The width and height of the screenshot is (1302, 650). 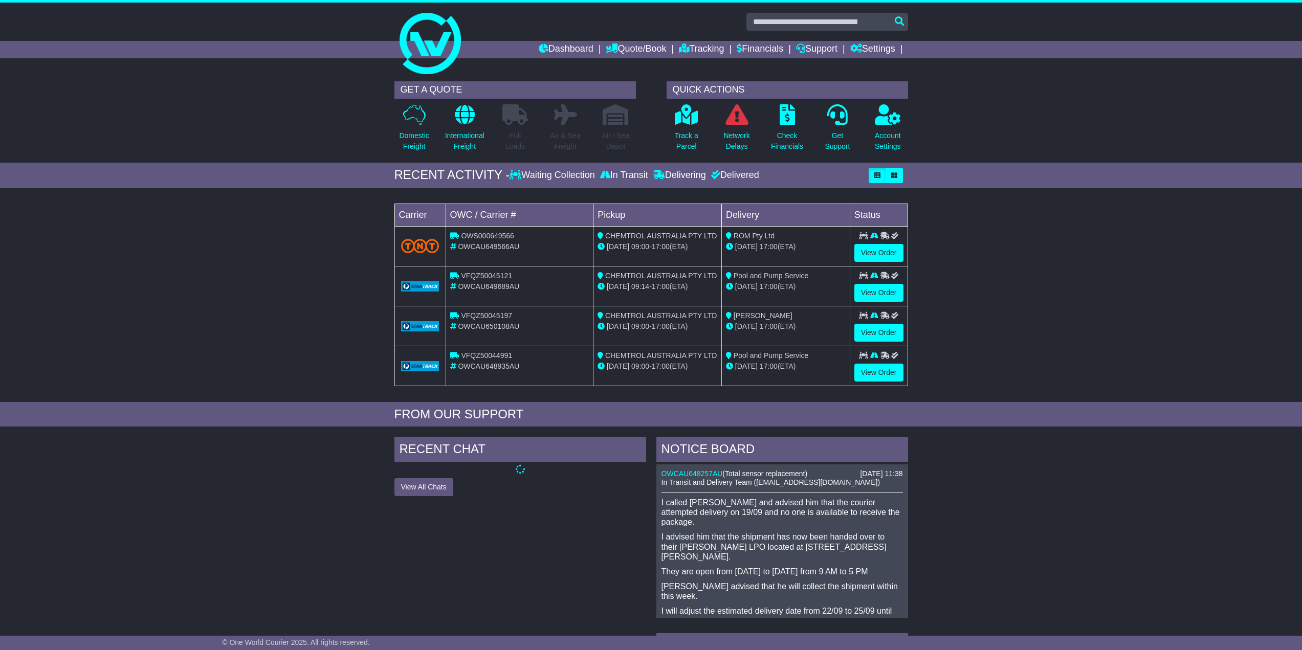 I want to click on a: OWCAU648257AU, so click(x=692, y=474).